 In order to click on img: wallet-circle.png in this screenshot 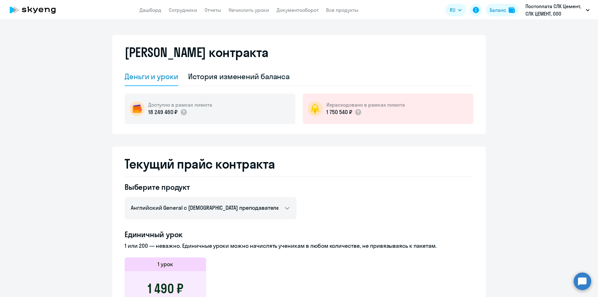, I will do `click(137, 109)`.